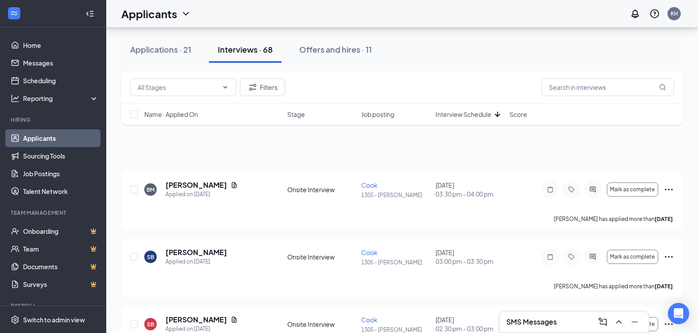  I want to click on a: SurveysCrown, so click(61, 284).